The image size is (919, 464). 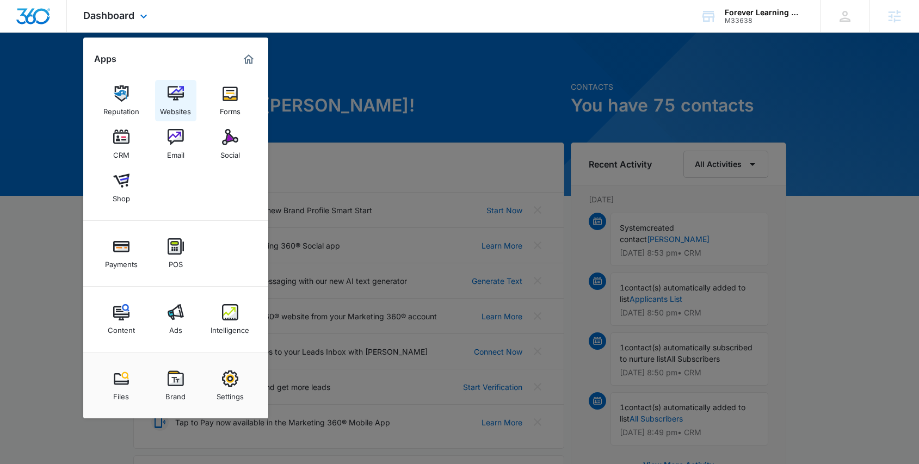 I want to click on a: Reputation, so click(x=121, y=101).